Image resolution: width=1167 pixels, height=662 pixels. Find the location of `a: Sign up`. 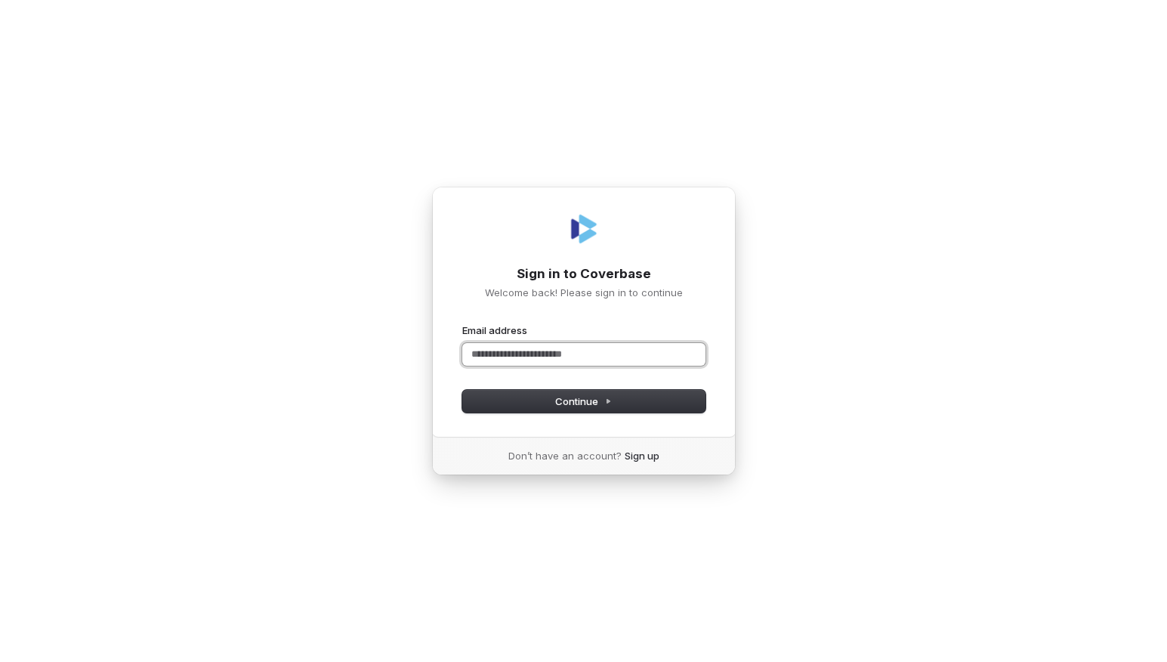

a: Sign up is located at coordinates (642, 455).